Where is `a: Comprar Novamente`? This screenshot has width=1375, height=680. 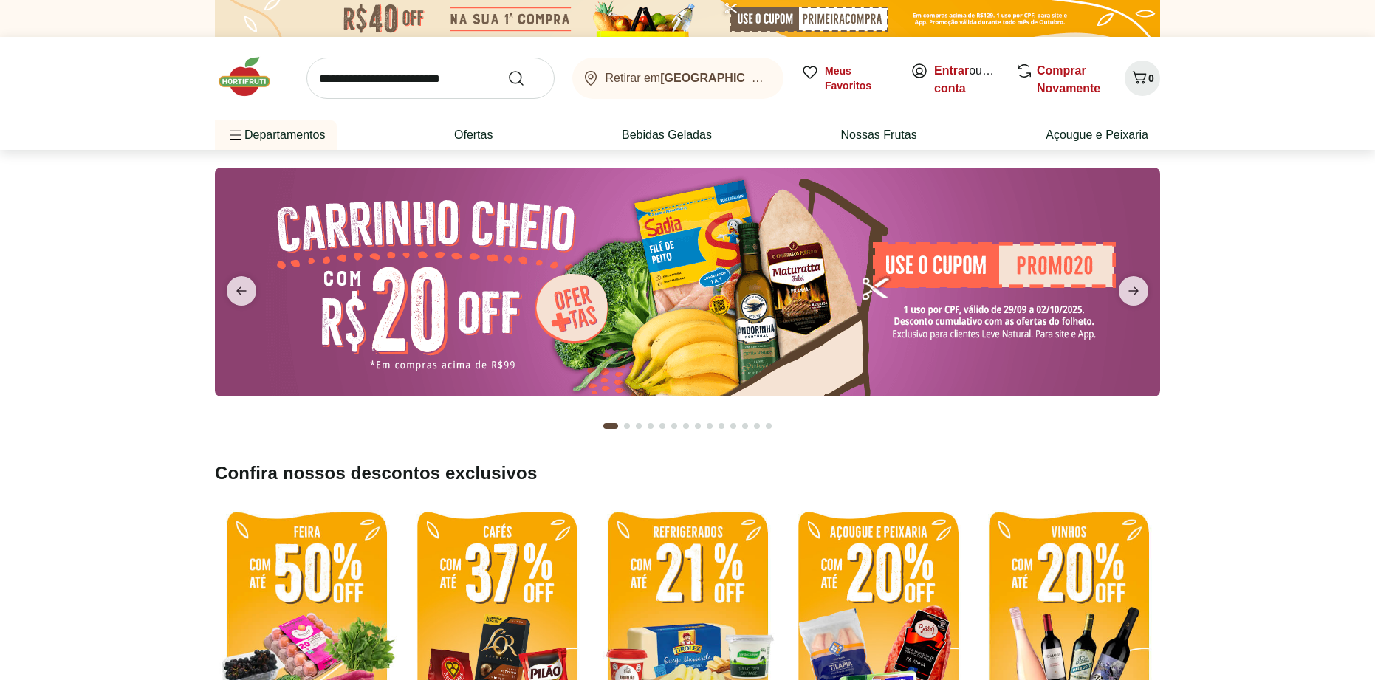 a: Comprar Novamente is located at coordinates (1069, 79).